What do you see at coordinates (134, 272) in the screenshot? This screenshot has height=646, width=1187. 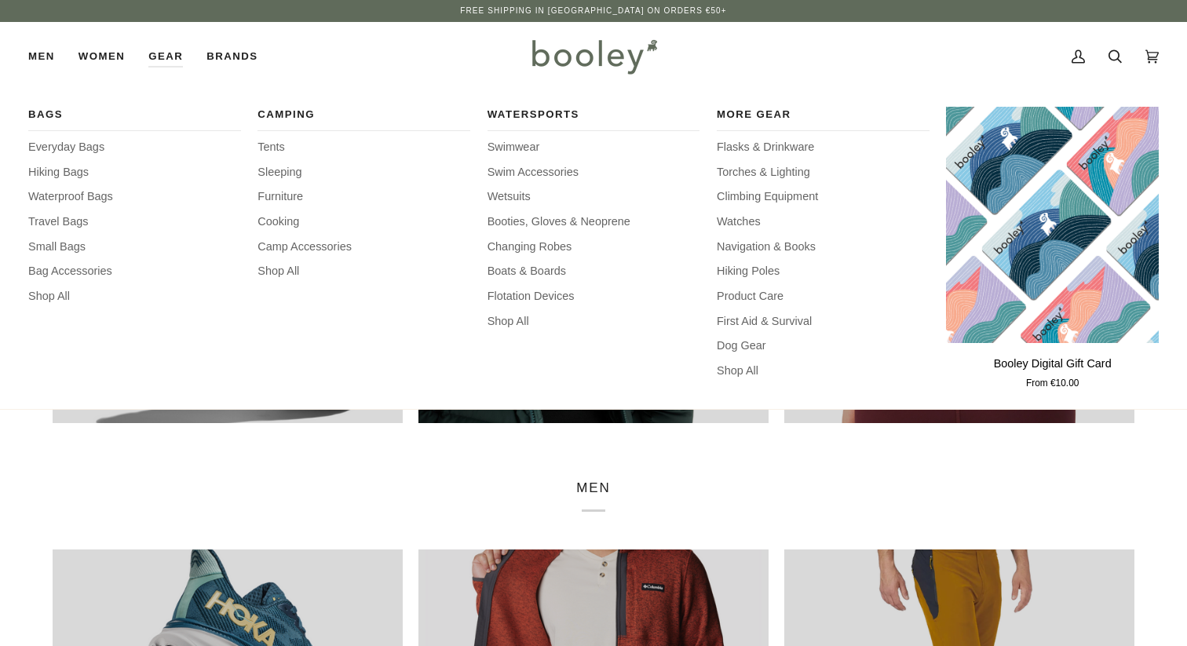 I see `span: Bag Accessories` at bounding box center [134, 272].